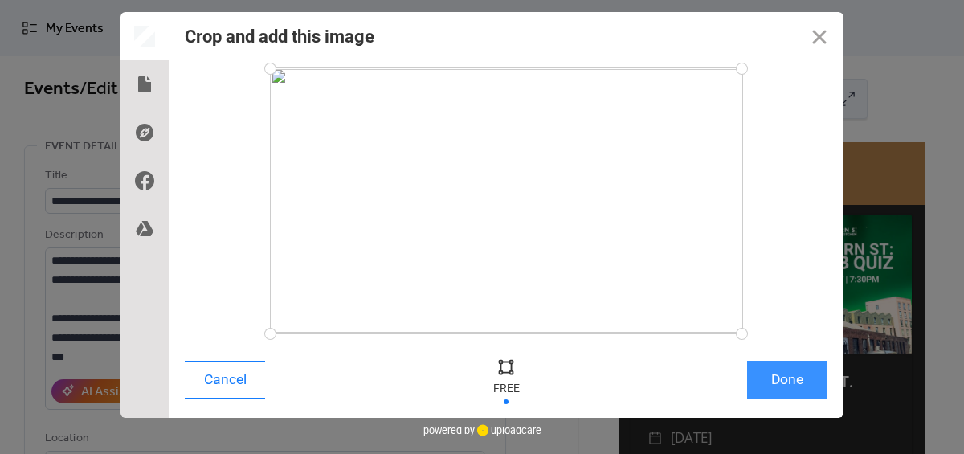 Image resolution: width=964 pixels, height=454 pixels. I want to click on button: Cancel, so click(225, 379).